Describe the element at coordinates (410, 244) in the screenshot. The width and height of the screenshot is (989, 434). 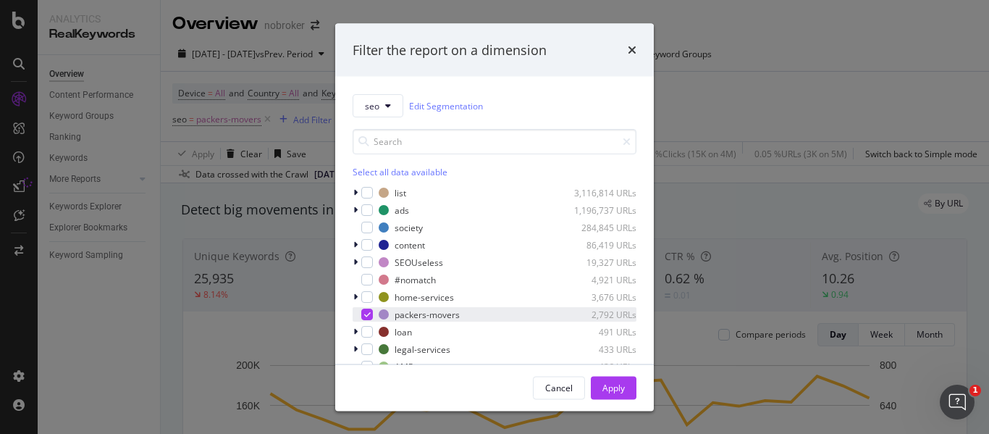
I see `div: content` at that location.